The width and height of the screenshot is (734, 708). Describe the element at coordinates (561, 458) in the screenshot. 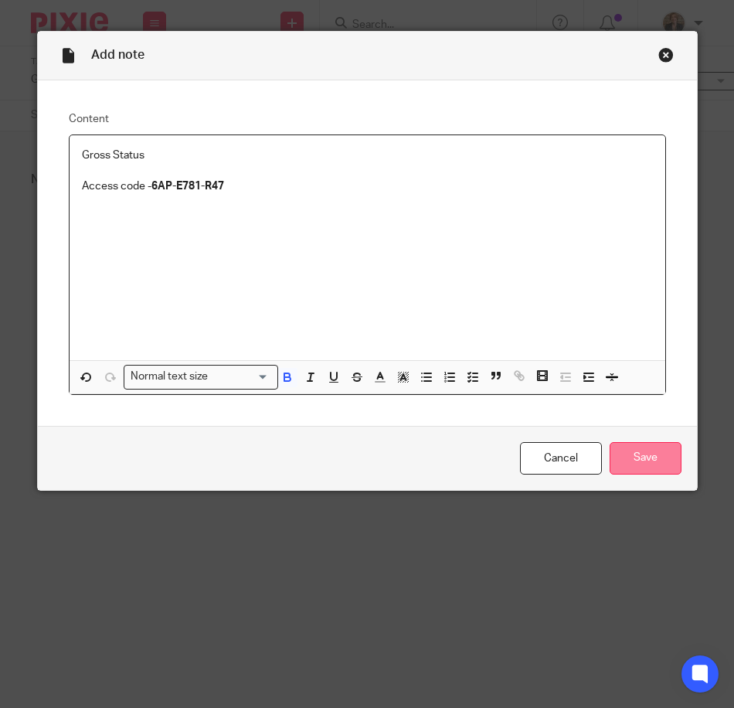

I see `a: Cancel` at that location.